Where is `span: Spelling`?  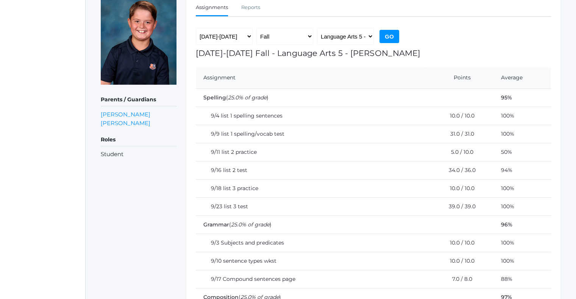
span: Spelling is located at coordinates (215, 98).